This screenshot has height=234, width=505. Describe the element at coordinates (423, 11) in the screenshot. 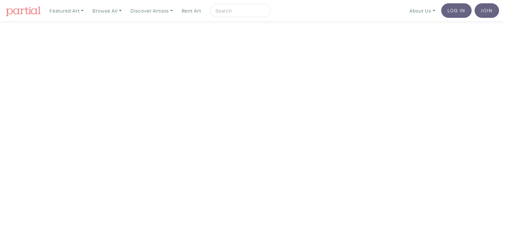

I see `a: About Us` at that location.